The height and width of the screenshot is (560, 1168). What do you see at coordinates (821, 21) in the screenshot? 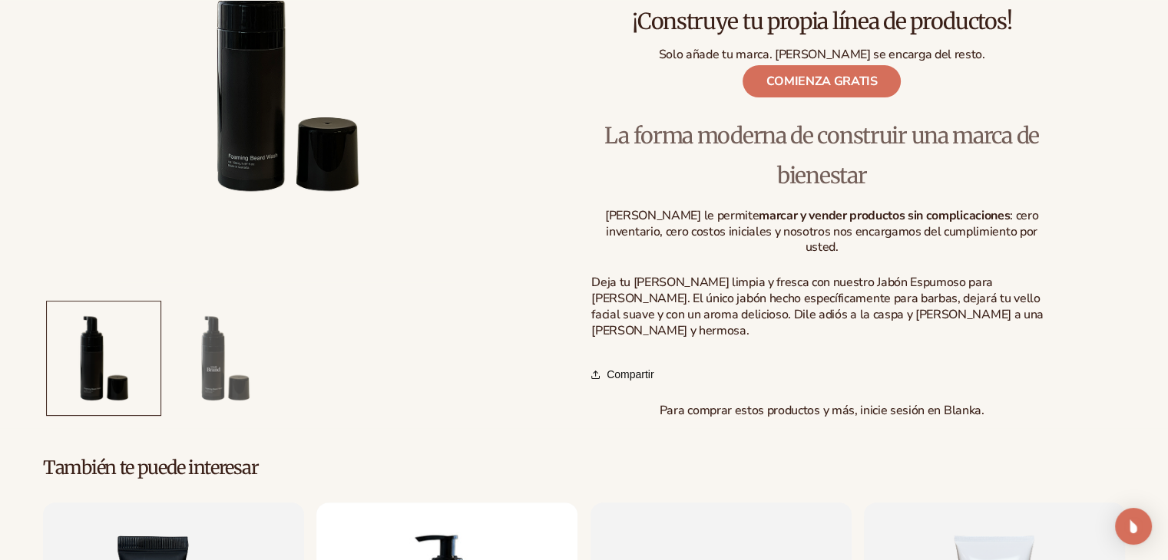
I see `font: ¡Construye tu propia línea de productos!` at bounding box center [821, 21].